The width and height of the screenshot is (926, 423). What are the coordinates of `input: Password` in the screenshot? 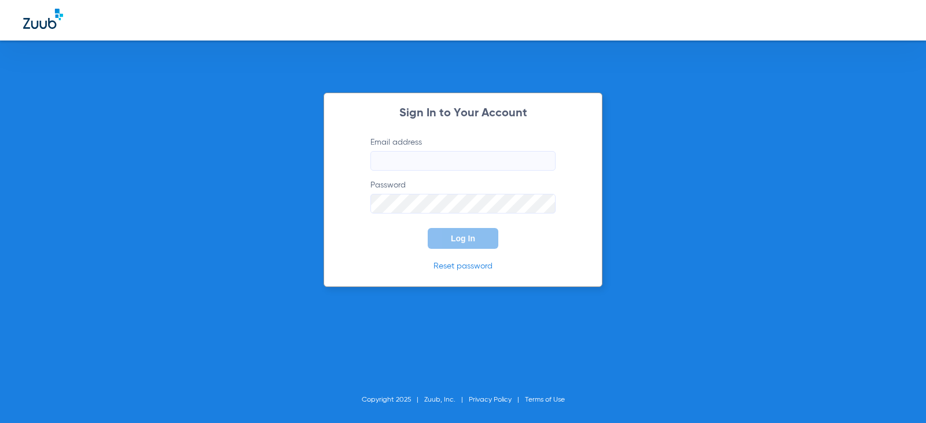 It's located at (463, 204).